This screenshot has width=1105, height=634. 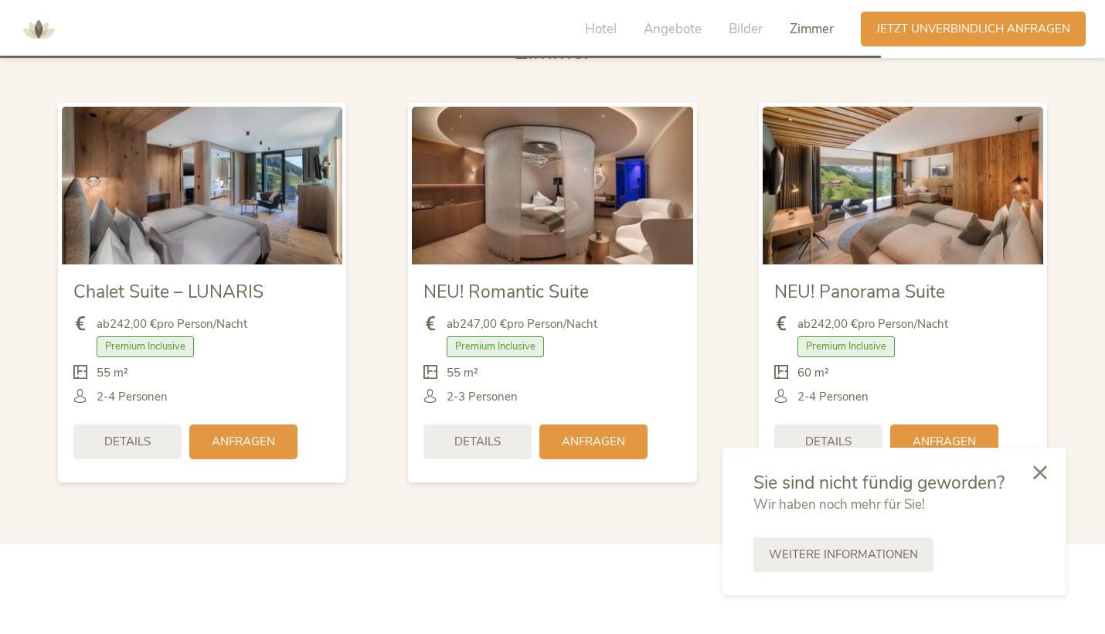 What do you see at coordinates (506, 291) in the screenshot?
I see `span: NEU! Romantic Suite` at bounding box center [506, 291].